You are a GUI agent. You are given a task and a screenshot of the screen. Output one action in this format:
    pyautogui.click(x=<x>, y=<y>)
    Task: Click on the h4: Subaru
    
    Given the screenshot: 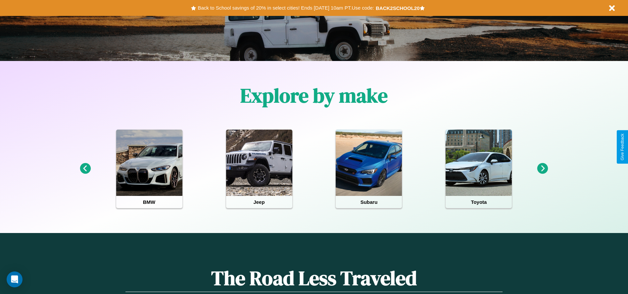 What is the action you would take?
    pyautogui.click(x=369, y=202)
    